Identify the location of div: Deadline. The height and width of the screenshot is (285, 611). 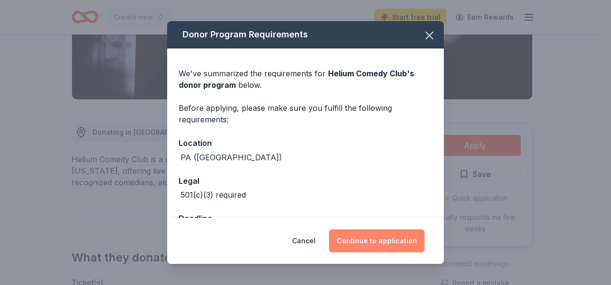
(305, 218).